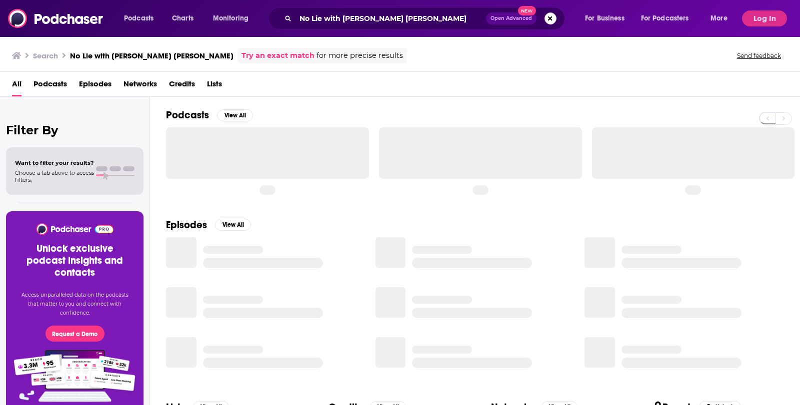  I want to click on button: Log In, so click(764, 18).